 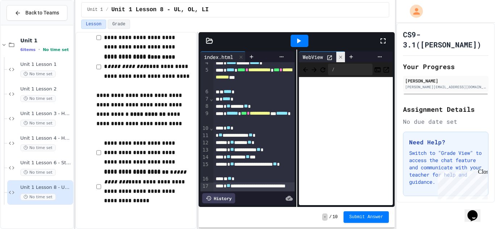 What do you see at coordinates (445, 67) in the screenshot?
I see `h2: Your Progress` at bounding box center [445, 67].